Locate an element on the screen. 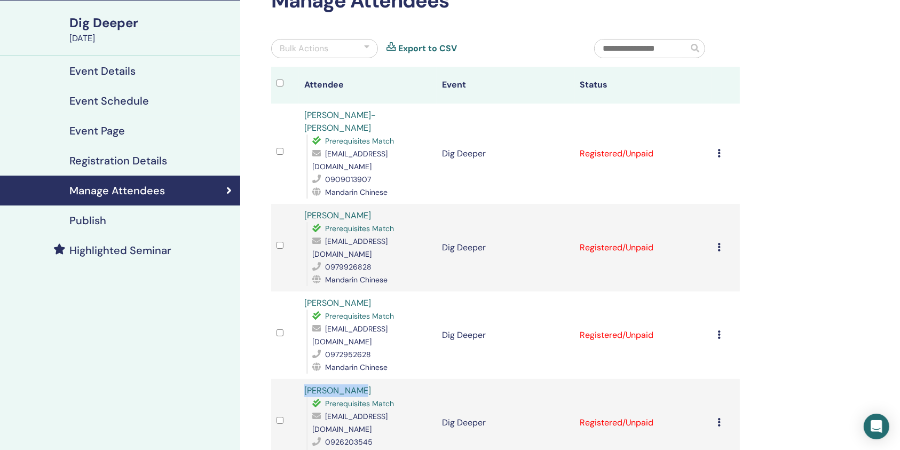 Image resolution: width=900 pixels, height=450 pixels. th: Attendee is located at coordinates (368, 85).